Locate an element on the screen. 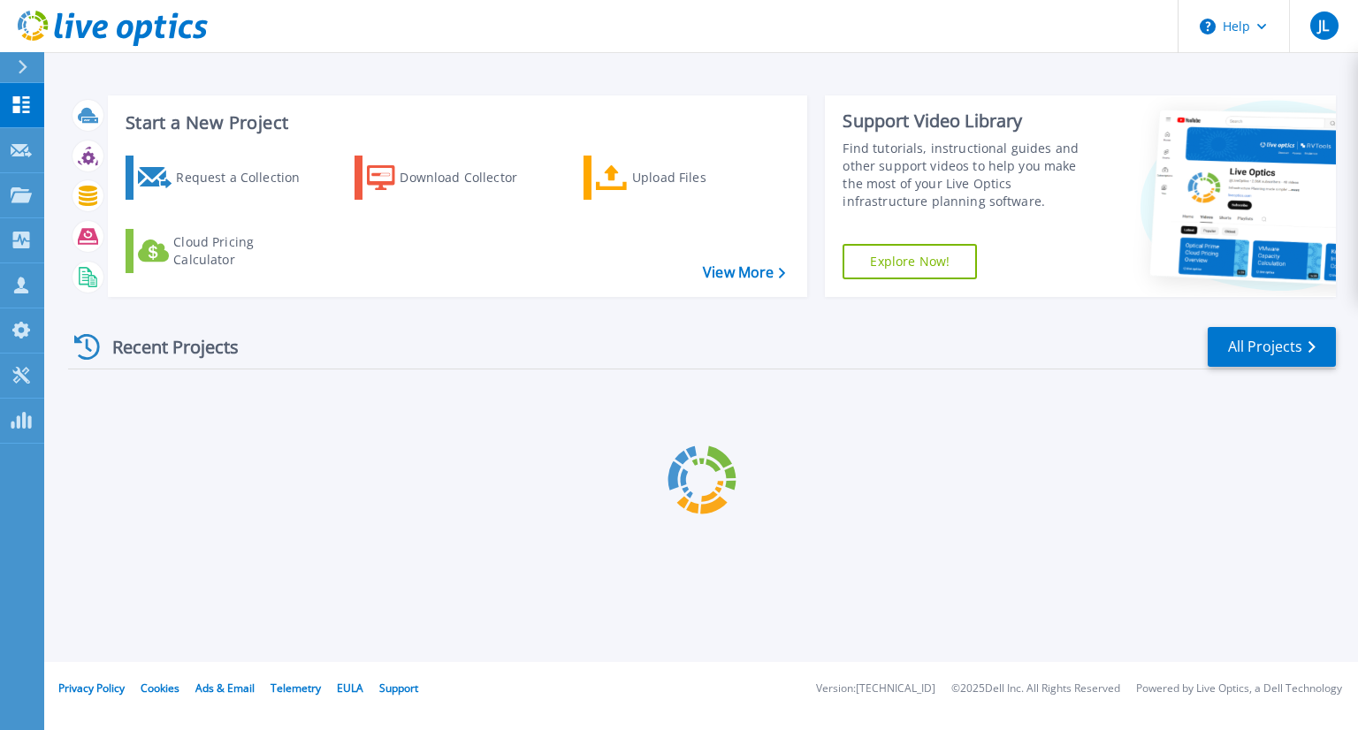 The image size is (1358, 730). li: Powered by Live Optics, a Dell Technology is located at coordinates (1238, 689).